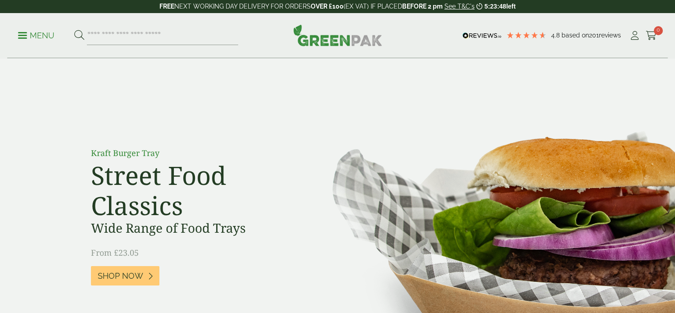 The image size is (675, 313). What do you see at coordinates (125, 275) in the screenshot?
I see `a: Shop Now` at bounding box center [125, 275].